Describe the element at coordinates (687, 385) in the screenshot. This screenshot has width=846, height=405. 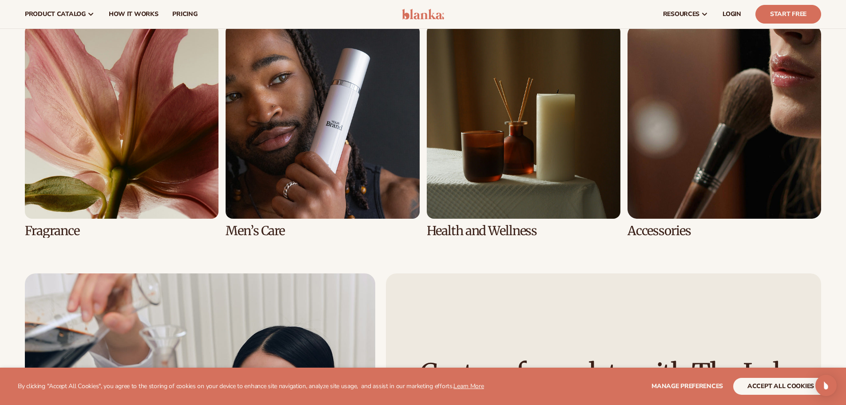
I see `span: Manage preferences` at that location.